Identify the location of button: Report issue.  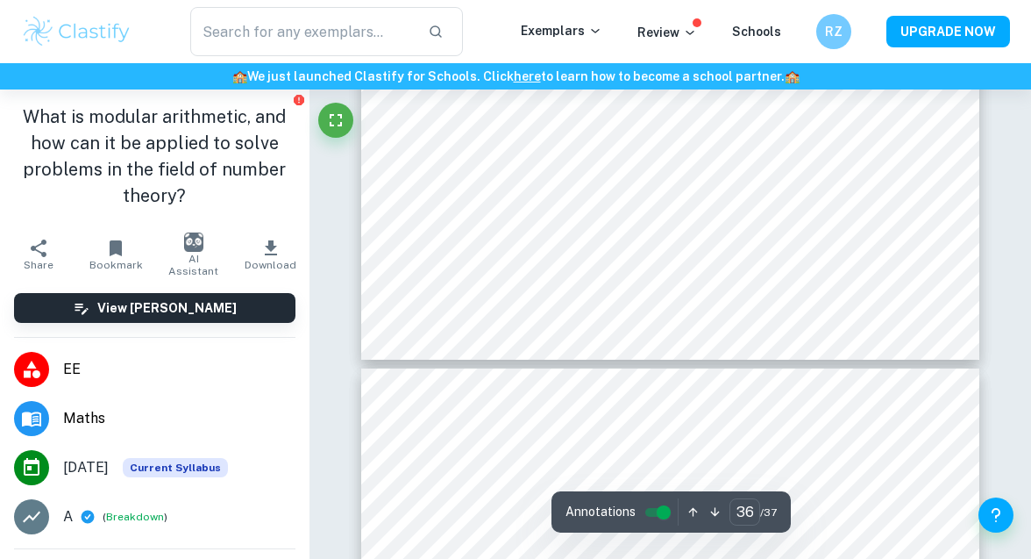
(299, 99).